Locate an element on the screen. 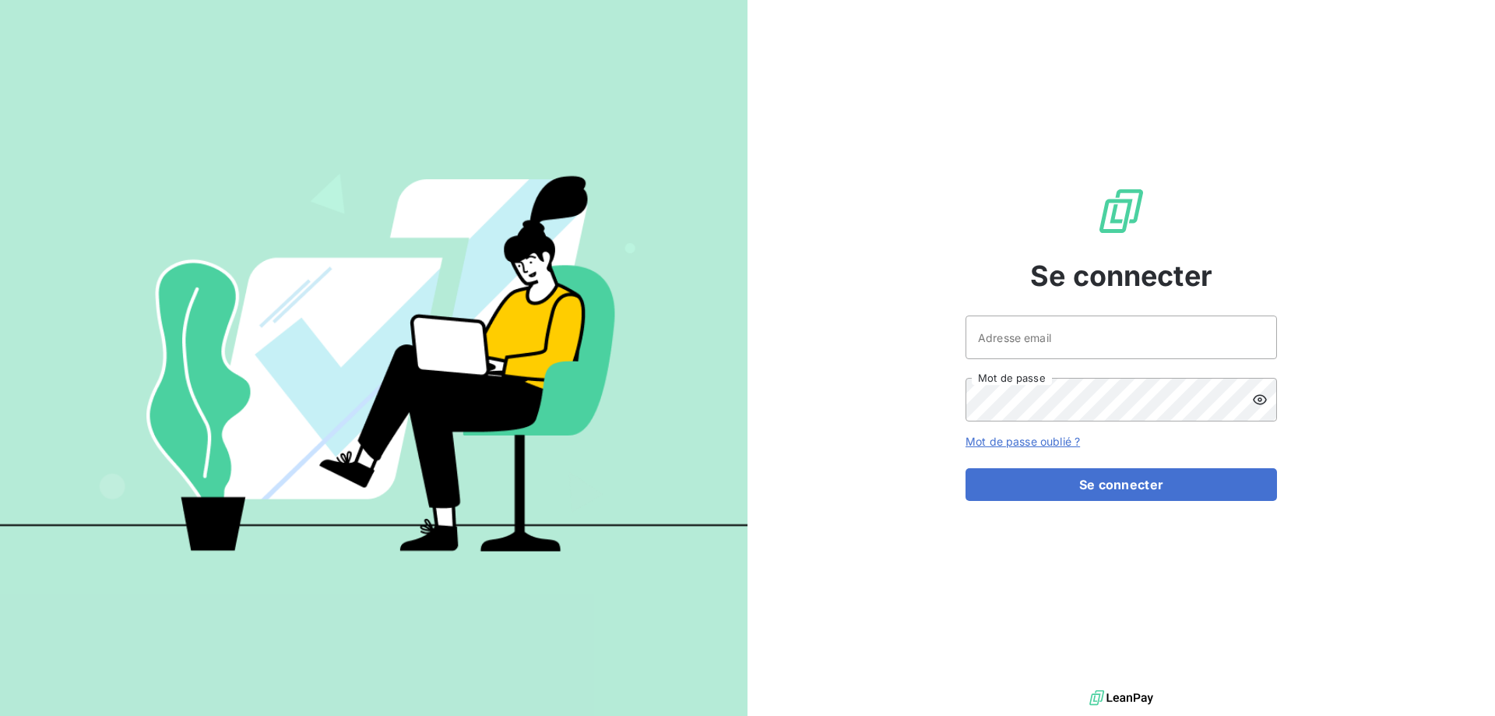 This screenshot has width=1495, height=716. span: Se connecter is located at coordinates (1121, 276).